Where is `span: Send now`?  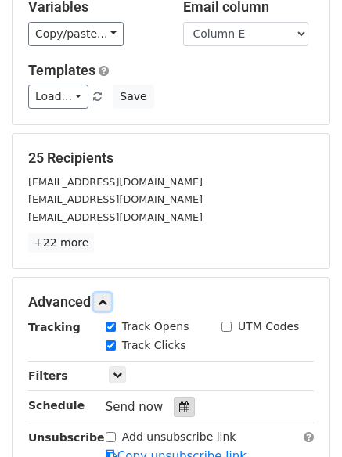
span: Send now is located at coordinates (134, 407).